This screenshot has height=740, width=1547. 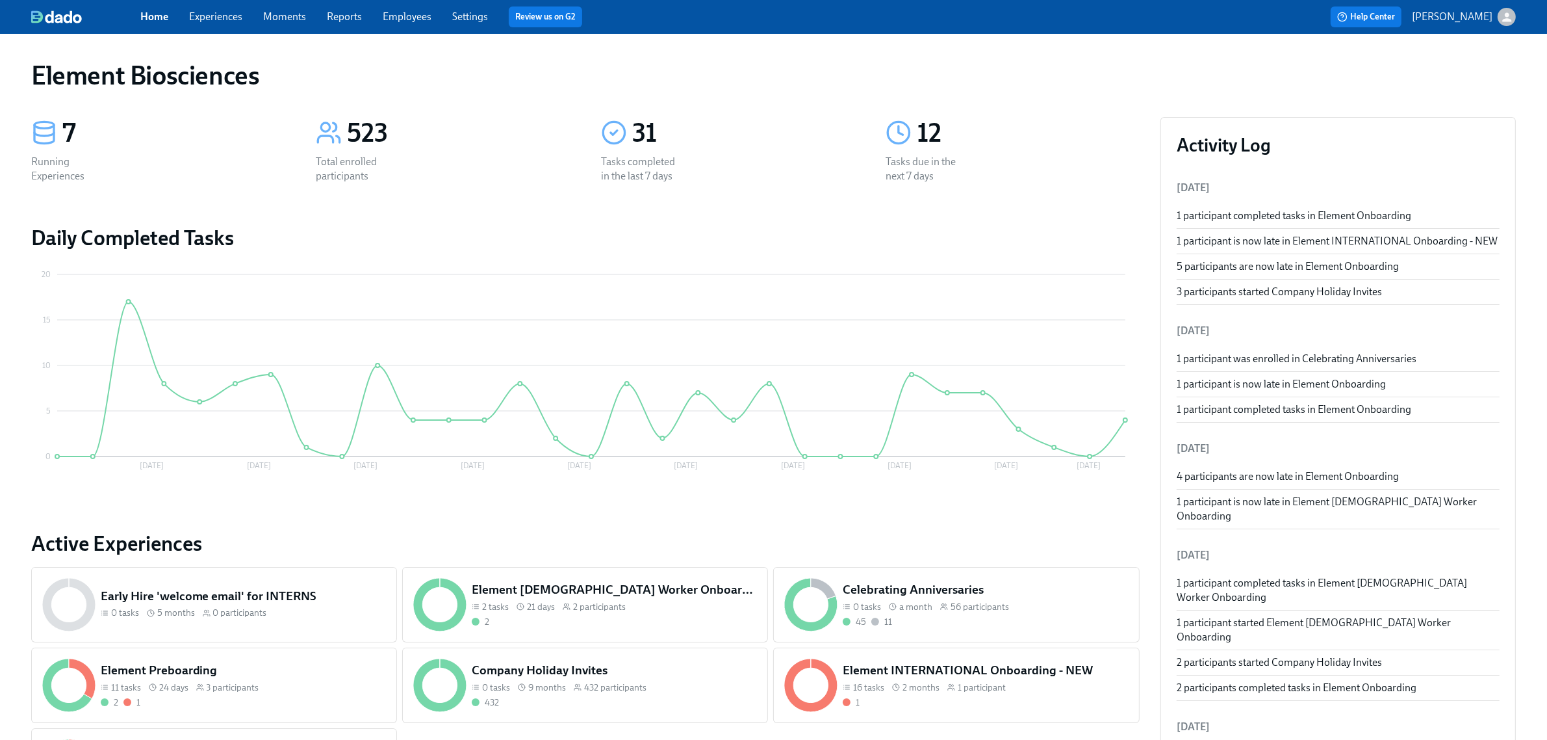 I want to click on div: 3 participants started Company Holiday Invites, so click(x=1338, y=292).